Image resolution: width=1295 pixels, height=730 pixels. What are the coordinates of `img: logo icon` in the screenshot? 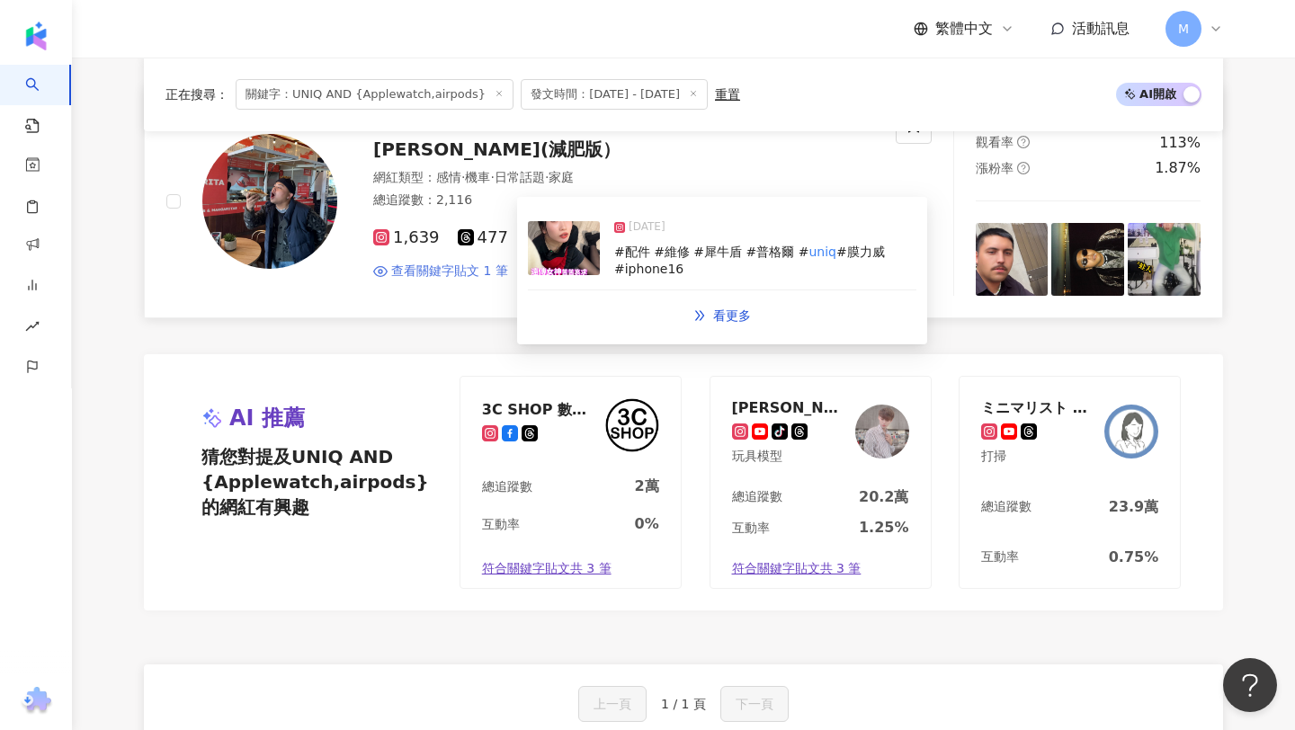 It's located at (36, 36).